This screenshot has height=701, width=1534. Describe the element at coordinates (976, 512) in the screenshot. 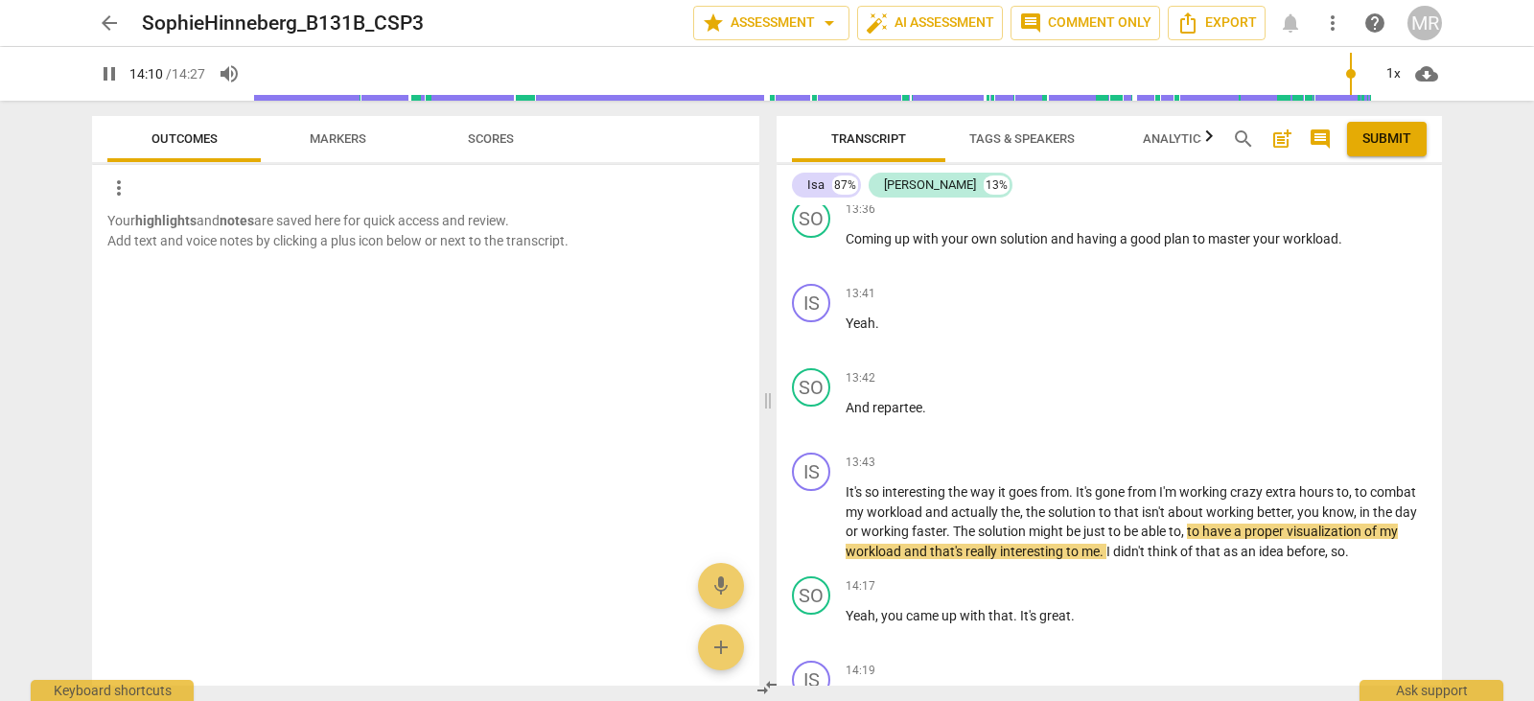

I see `span: actually` at that location.